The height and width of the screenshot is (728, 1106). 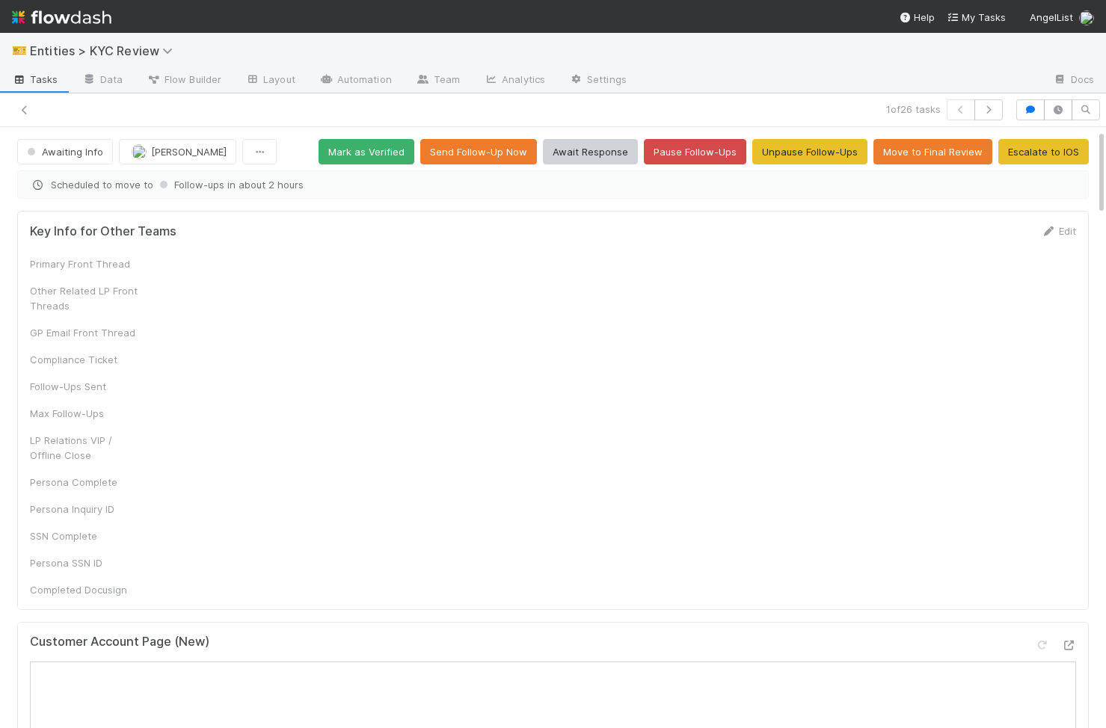 I want to click on div: Persona SSN ID, so click(x=86, y=563).